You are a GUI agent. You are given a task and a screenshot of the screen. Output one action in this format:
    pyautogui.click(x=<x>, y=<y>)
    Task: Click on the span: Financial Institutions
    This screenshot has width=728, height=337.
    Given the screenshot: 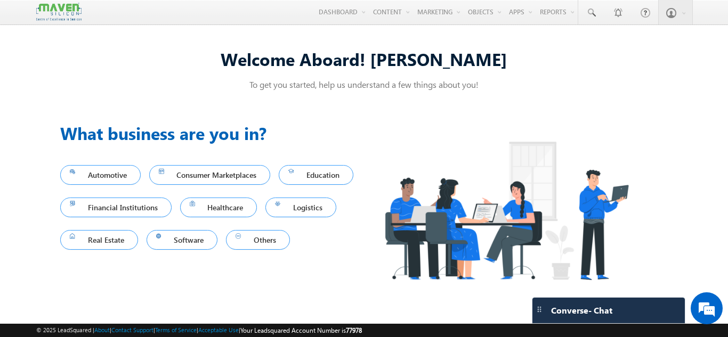 What is the action you would take?
    pyautogui.click(x=116, y=207)
    